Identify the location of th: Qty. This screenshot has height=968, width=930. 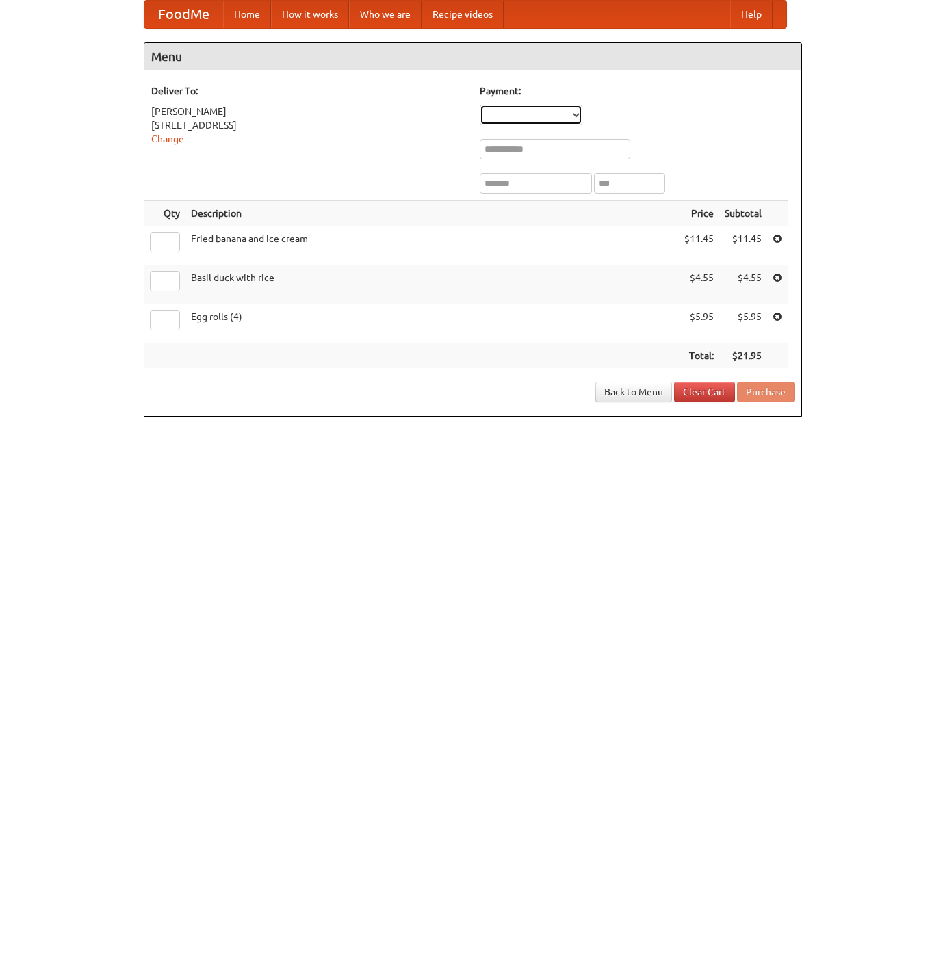
(165, 213).